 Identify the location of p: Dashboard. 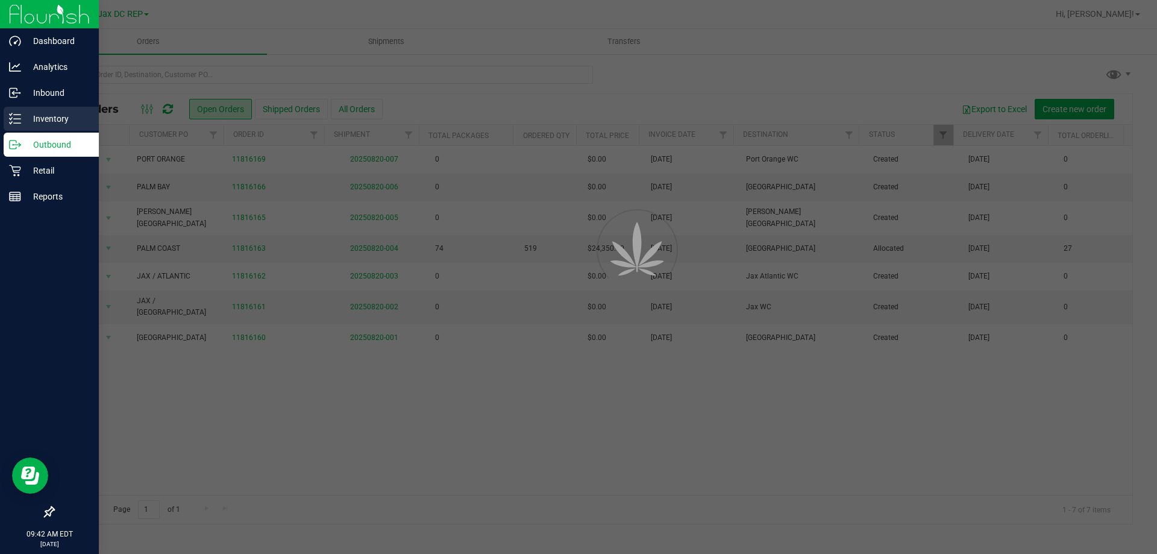
(57, 41).